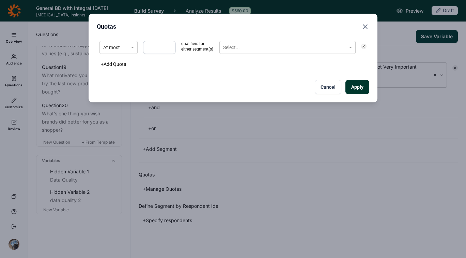 The width and height of the screenshot is (466, 258). What do you see at coordinates (364, 46) in the screenshot?
I see `div: Remove` at bounding box center [364, 46].